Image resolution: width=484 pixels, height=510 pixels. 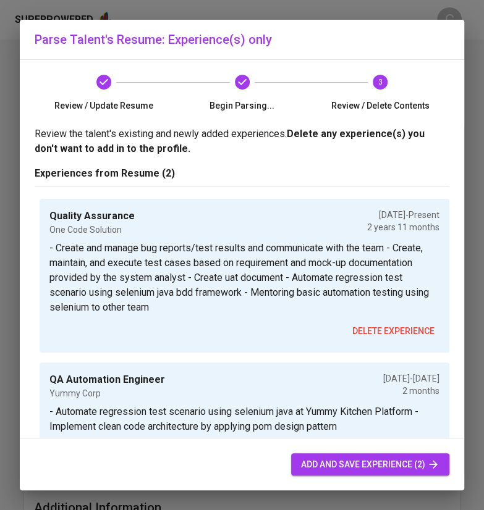 I want to click on p: One Code Solution, so click(x=92, y=230).